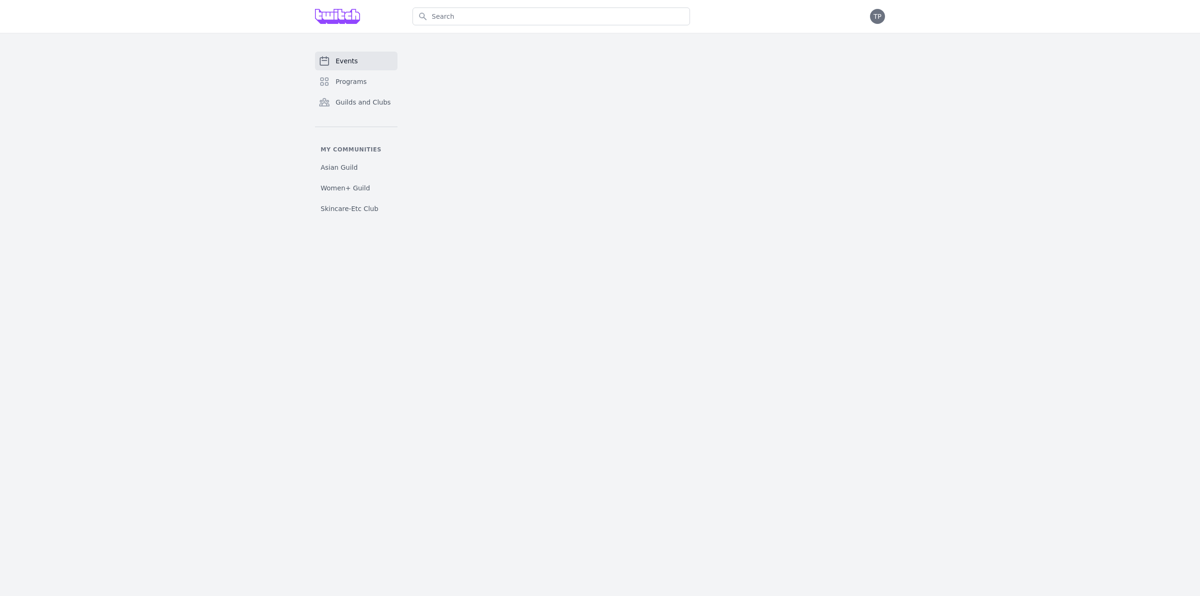 The width and height of the screenshot is (1200, 596). I want to click on a: Events, so click(356, 61).